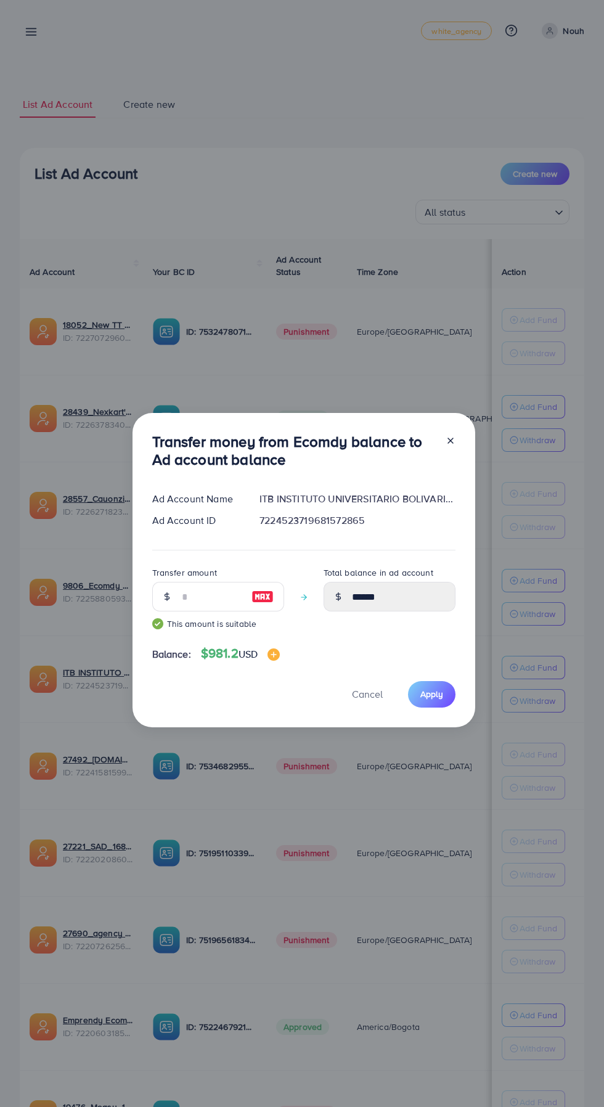  Describe the element at coordinates (218, 624) in the screenshot. I see `small: This amount is suitable` at that location.